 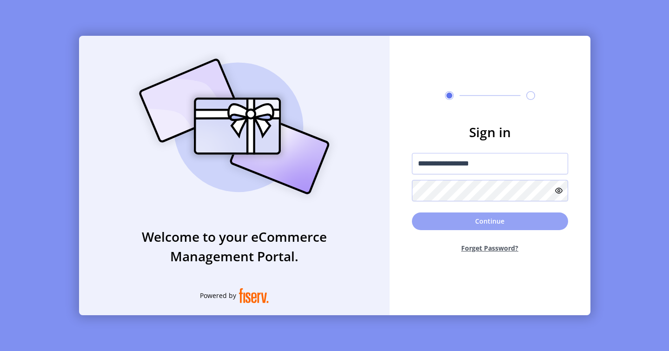 What do you see at coordinates (490, 132) in the screenshot?
I see `h3: Sign in` at bounding box center [490, 132].